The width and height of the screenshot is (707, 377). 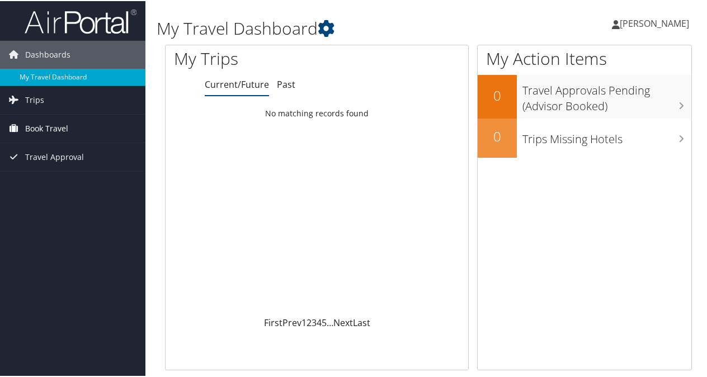 What do you see at coordinates (81, 20) in the screenshot?
I see `img: airportal-logo.png` at bounding box center [81, 20].